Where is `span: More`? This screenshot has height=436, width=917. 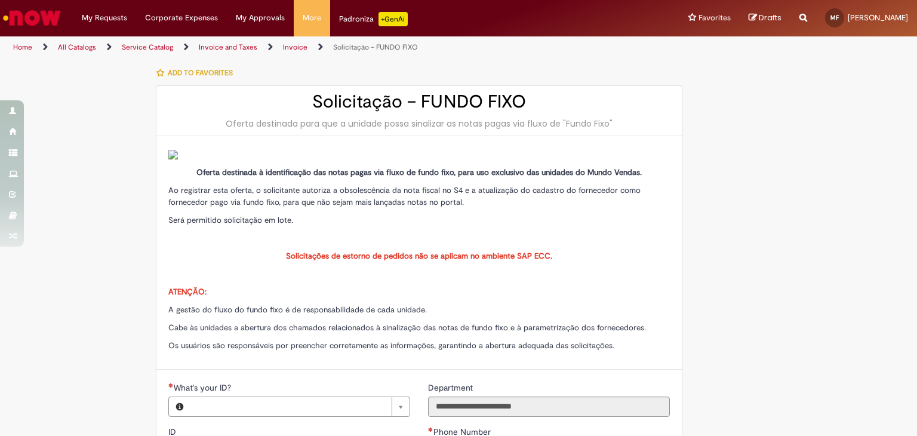 span: More is located at coordinates (311, 18).